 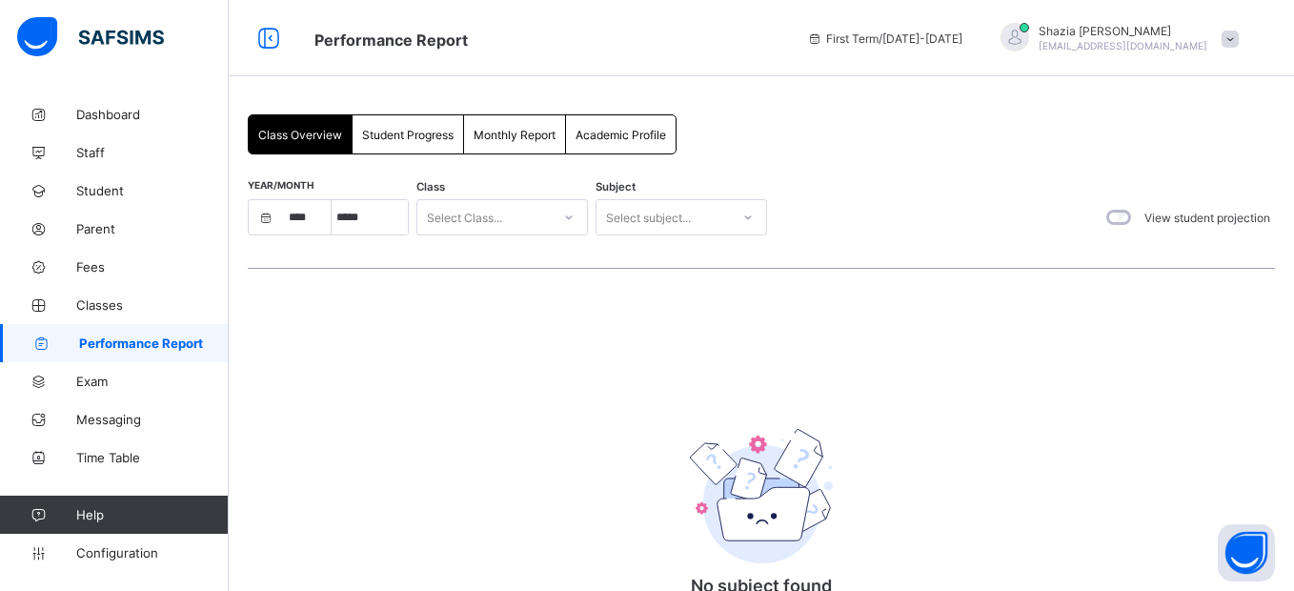 I want to click on span: Class, so click(x=431, y=187).